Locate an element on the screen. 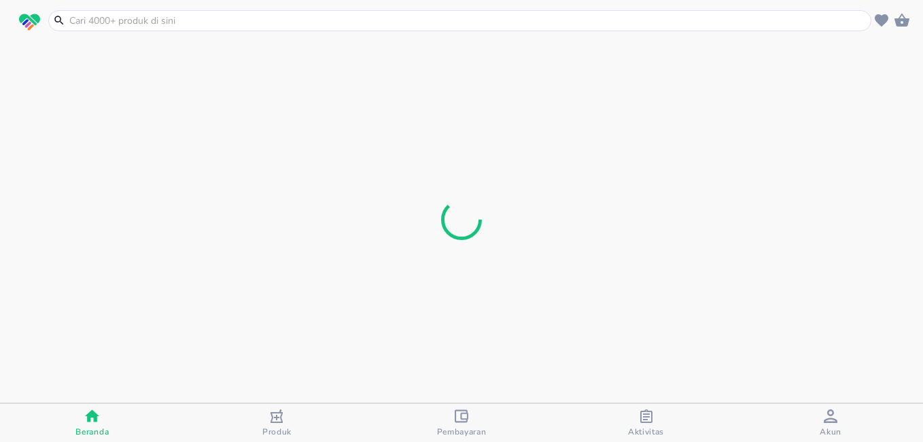  button: Pembayaran is located at coordinates (461, 423).